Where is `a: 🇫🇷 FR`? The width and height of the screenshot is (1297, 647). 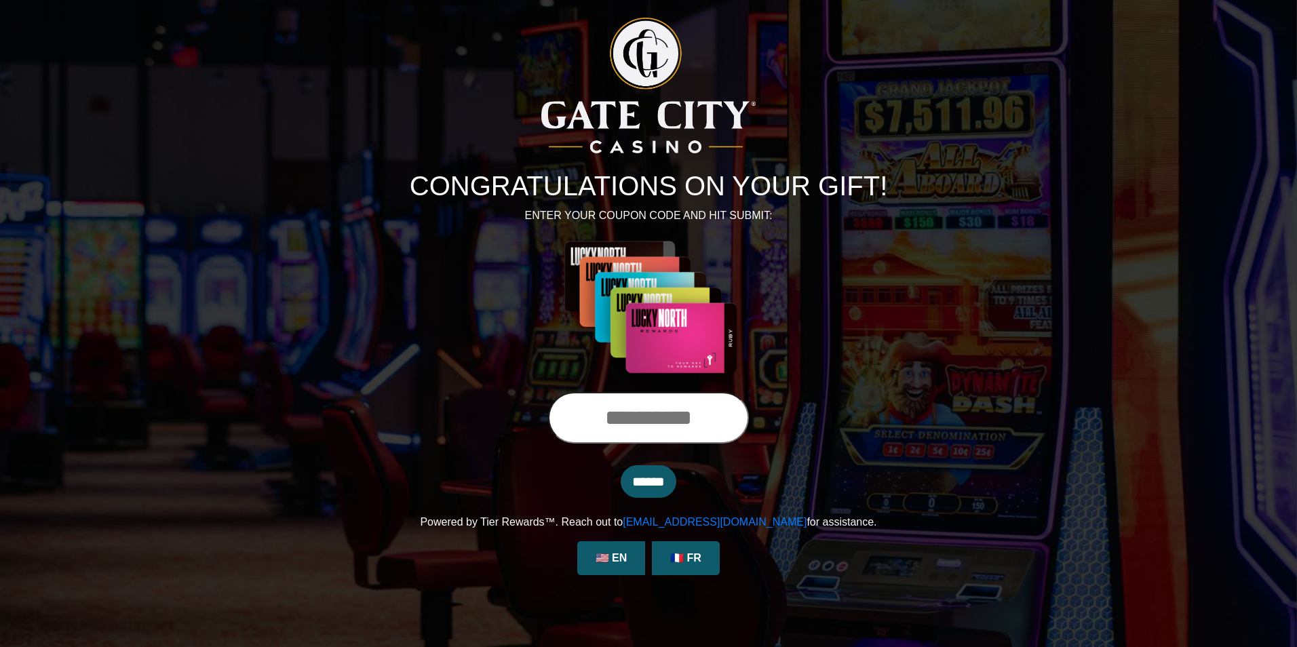 a: 🇫🇷 FR is located at coordinates (686, 558).